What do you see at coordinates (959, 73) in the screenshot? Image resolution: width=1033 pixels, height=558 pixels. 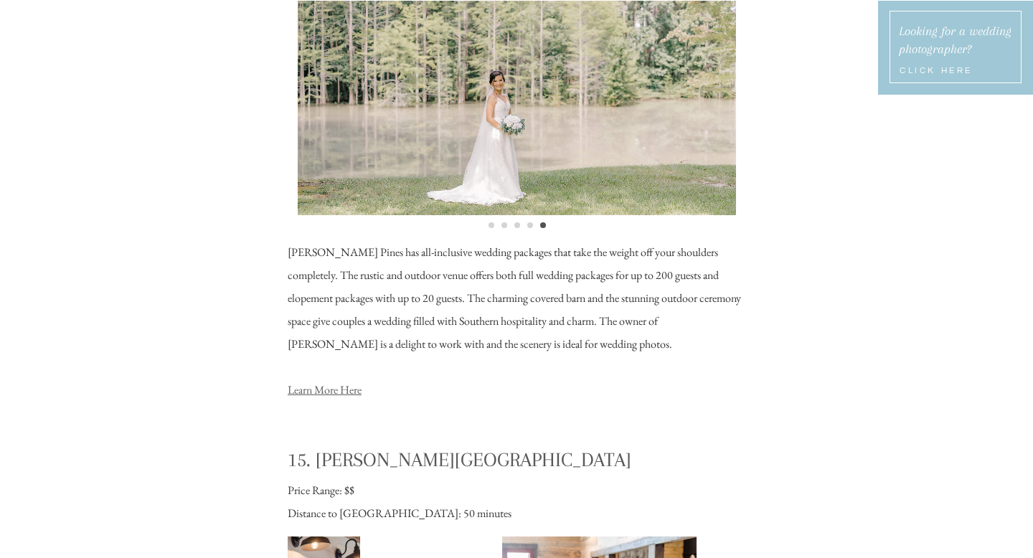 I see `h3: Click Here` at bounding box center [959, 73].